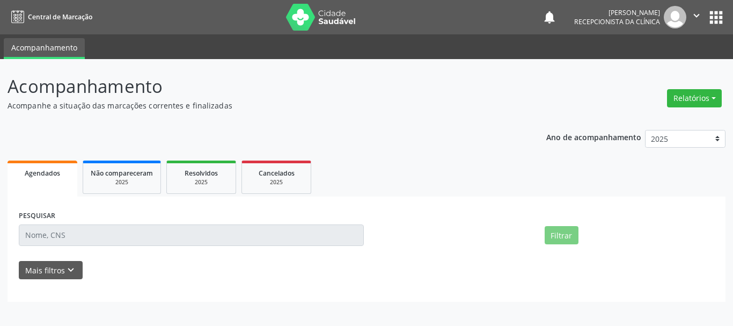  What do you see at coordinates (42, 173) in the screenshot?
I see `span: Agendados` at bounding box center [42, 173].